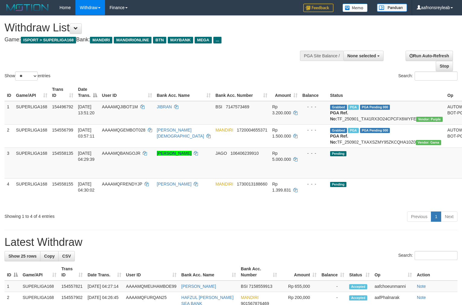  I want to click on a: Previous, so click(420, 217).